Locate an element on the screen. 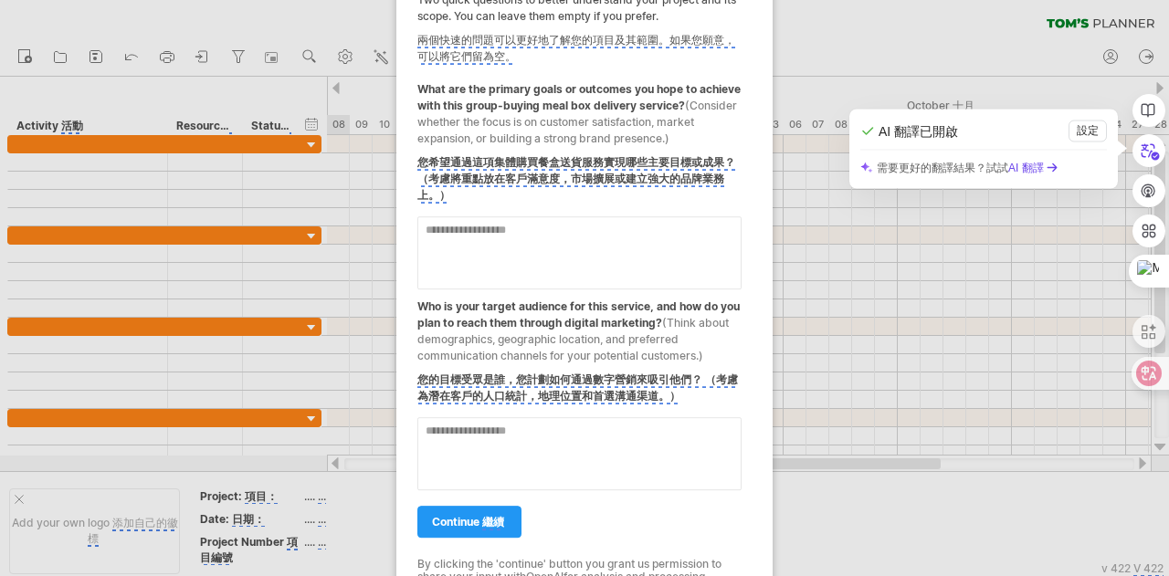  a: continue 繼續 is located at coordinates (470, 522).